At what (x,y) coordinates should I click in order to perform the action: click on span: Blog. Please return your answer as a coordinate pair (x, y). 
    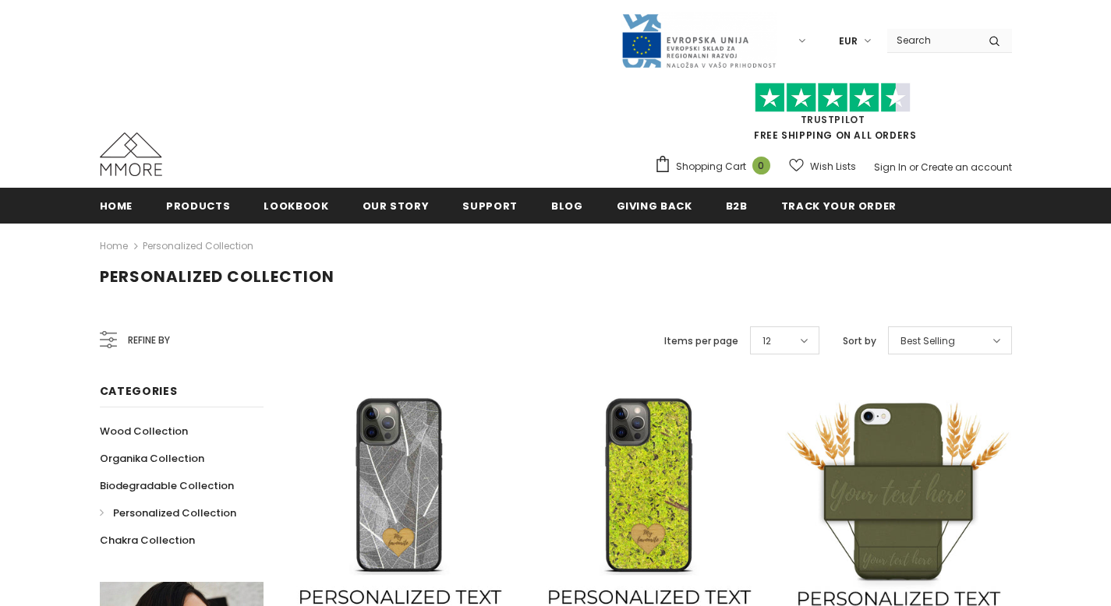
    Looking at the image, I should click on (567, 206).